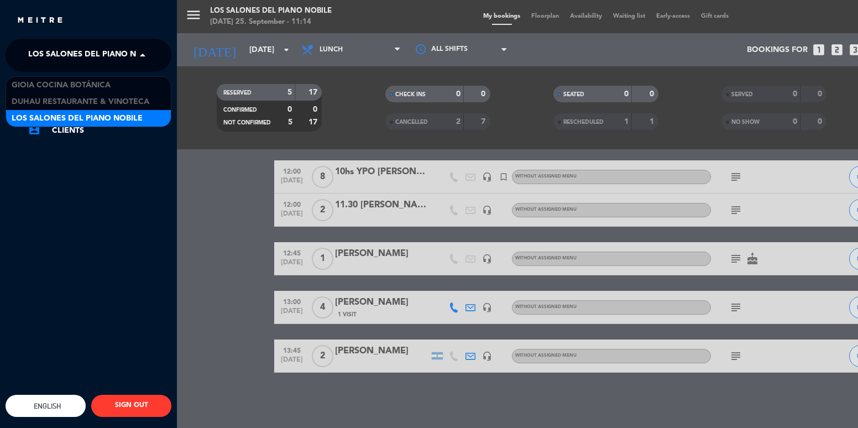  Describe the element at coordinates (61, 85) in the screenshot. I see `span: Gioia Cocina Botánica` at that location.